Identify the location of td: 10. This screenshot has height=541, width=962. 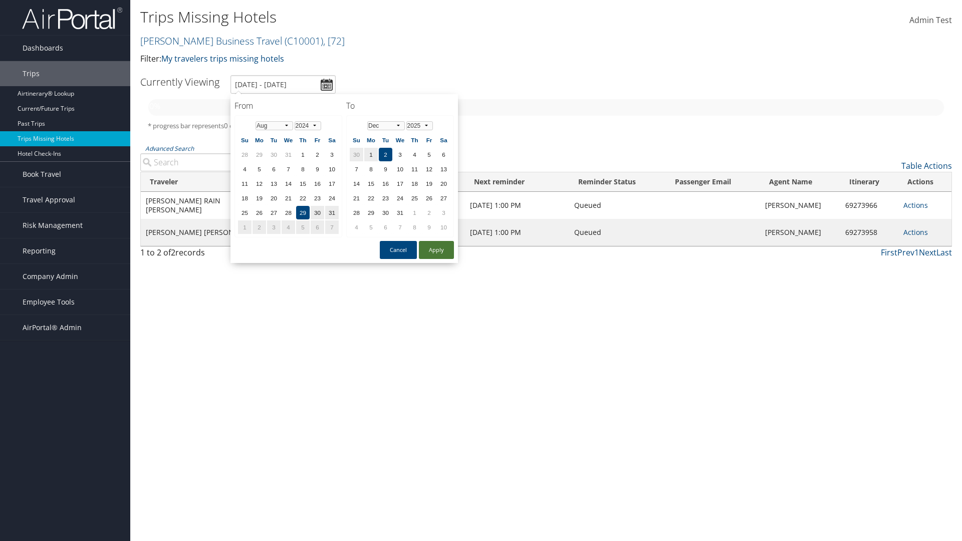
(400, 169).